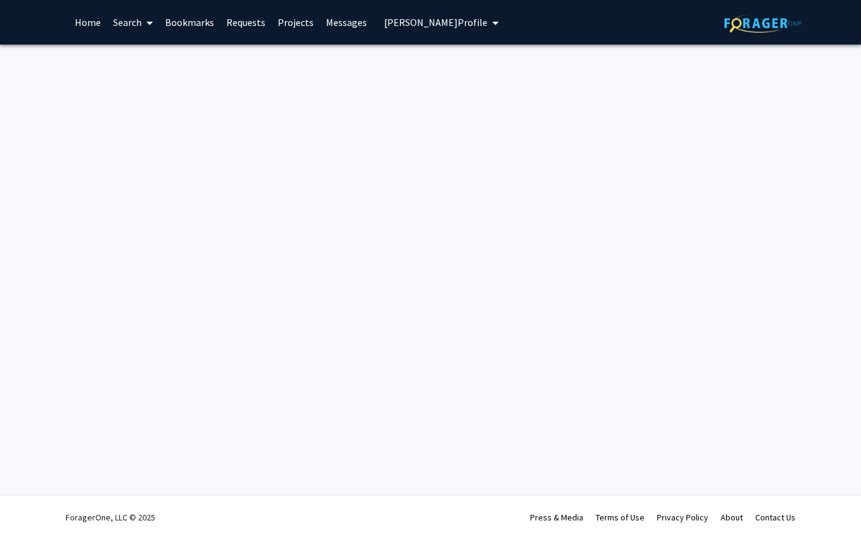 The width and height of the screenshot is (861, 539). I want to click on div: ForagerOne, LLC © 2025, so click(110, 517).